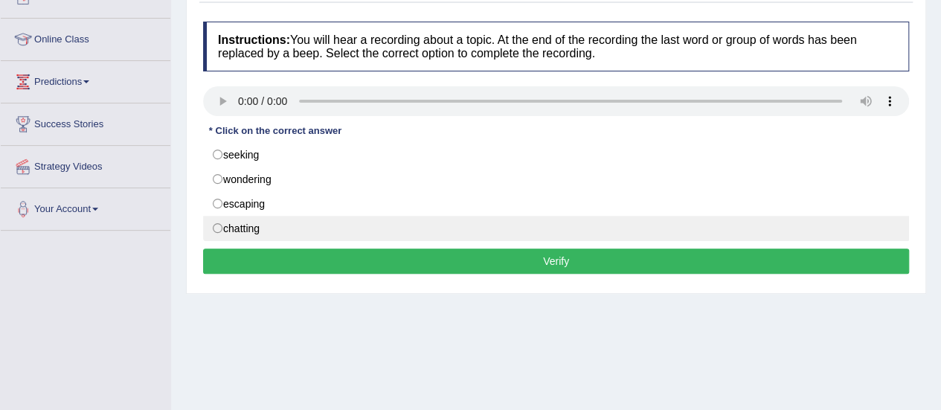 The height and width of the screenshot is (410, 941). What do you see at coordinates (86, 122) in the screenshot?
I see `a: Success Stories` at bounding box center [86, 122].